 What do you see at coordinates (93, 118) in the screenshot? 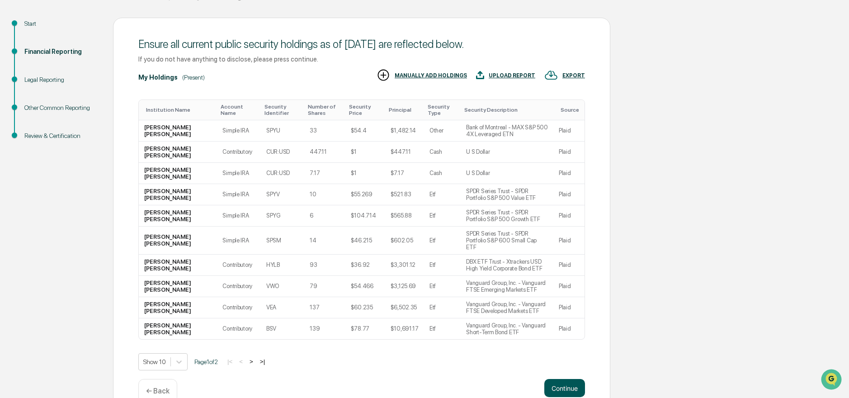
I see `span: Attestations` at bounding box center [93, 118].